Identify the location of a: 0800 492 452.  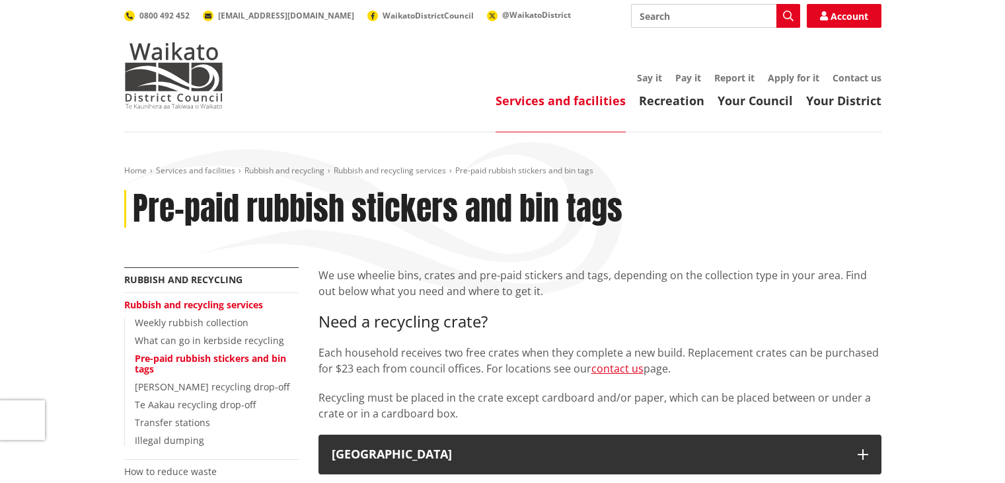
(157, 15).